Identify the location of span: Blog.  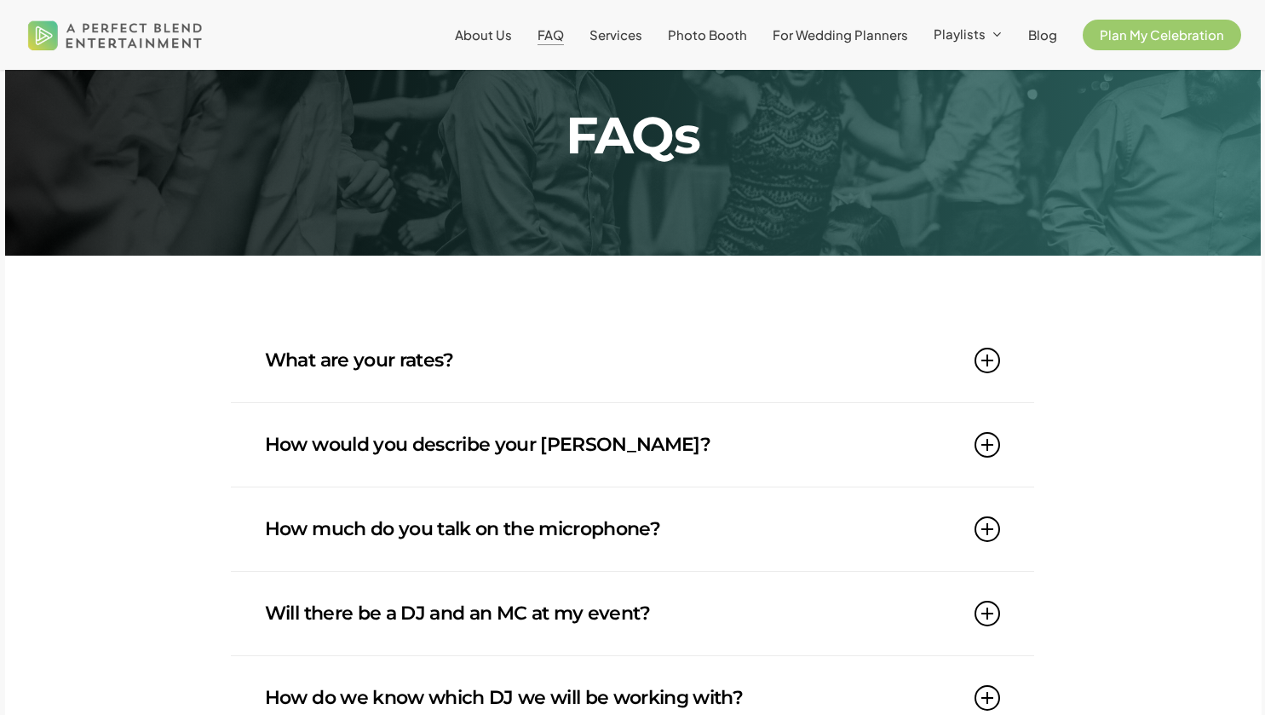
(1043, 34).